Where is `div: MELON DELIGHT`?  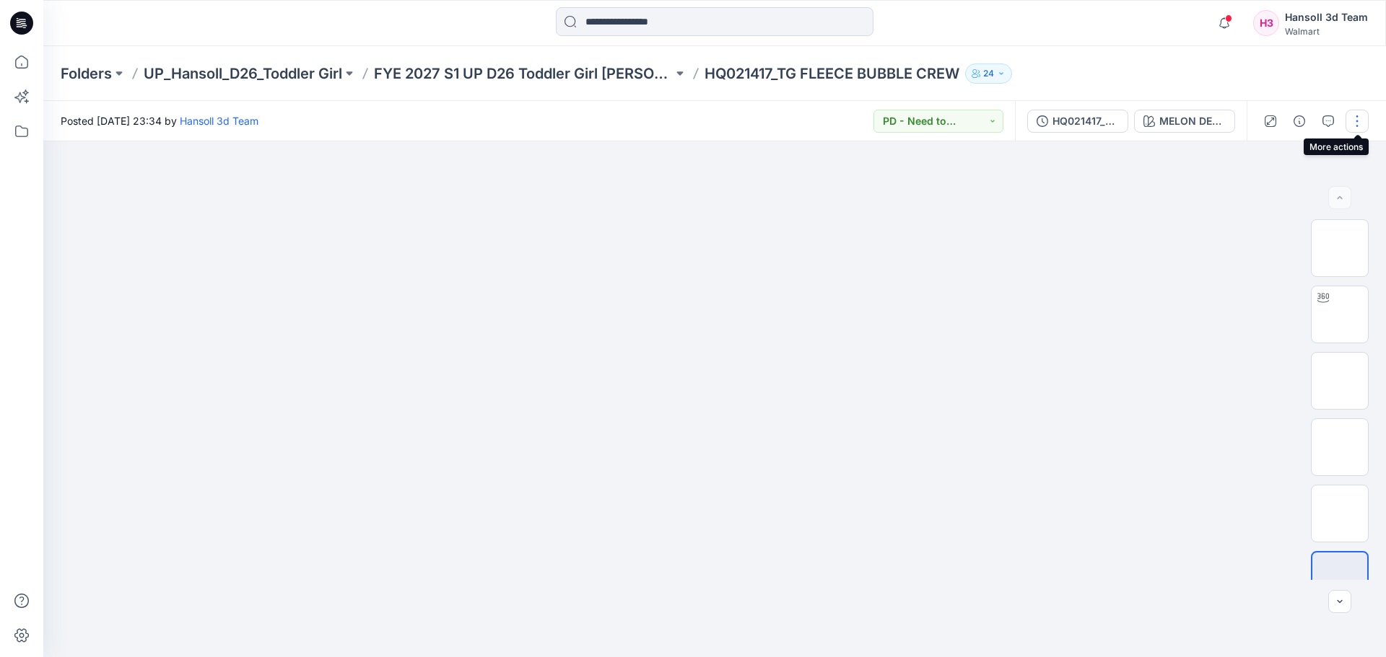
div: MELON DELIGHT is located at coordinates (1192, 121).